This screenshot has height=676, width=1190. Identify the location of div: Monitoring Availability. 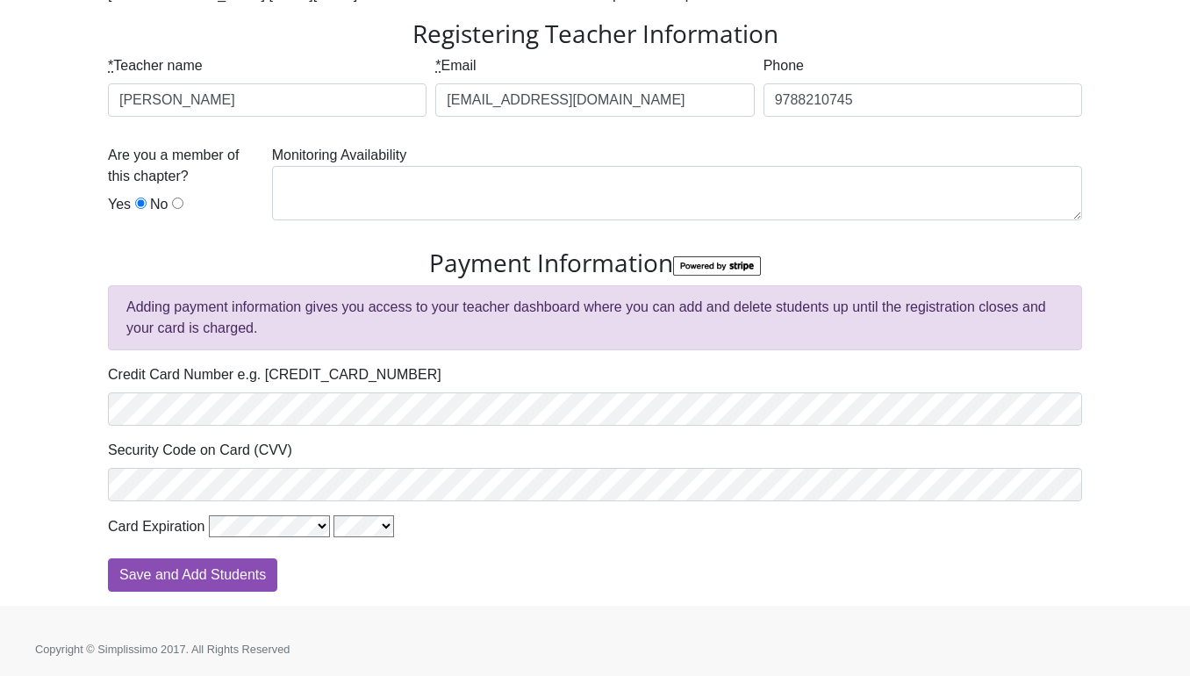
(677, 190).